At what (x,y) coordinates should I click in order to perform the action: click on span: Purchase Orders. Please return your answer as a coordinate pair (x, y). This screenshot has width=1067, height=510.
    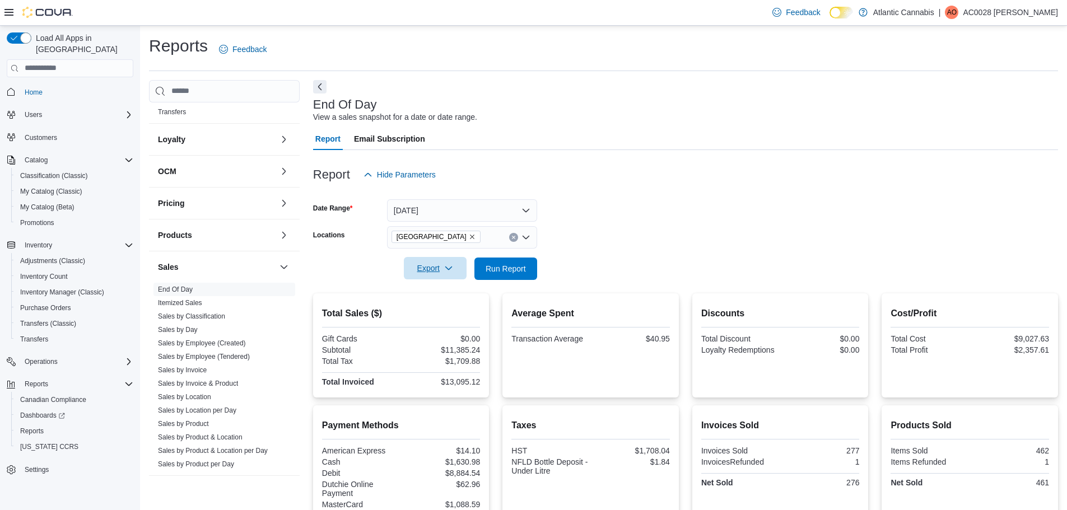
    Looking at the image, I should click on (75, 308).